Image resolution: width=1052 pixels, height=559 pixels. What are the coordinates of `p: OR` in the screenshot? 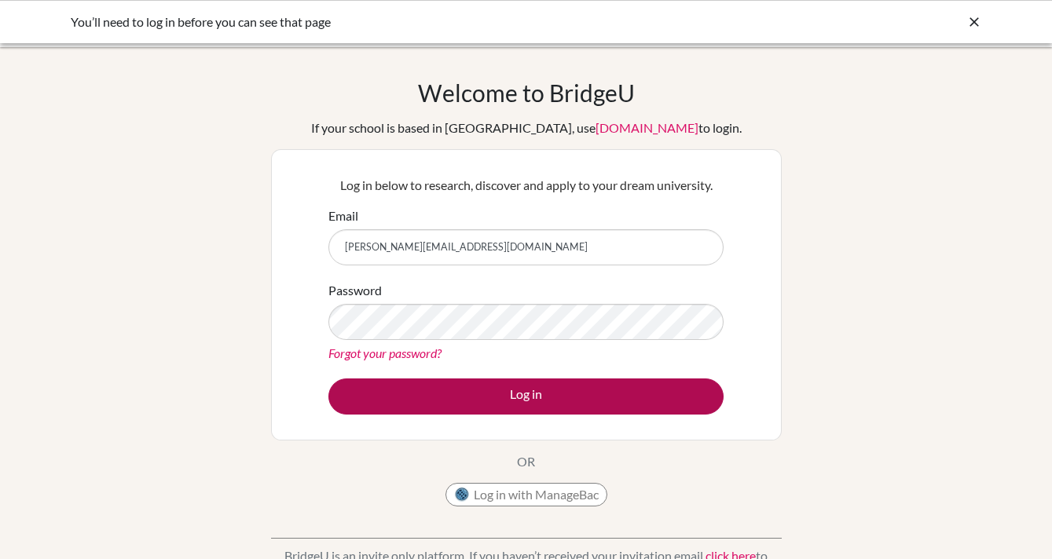 It's located at (526, 462).